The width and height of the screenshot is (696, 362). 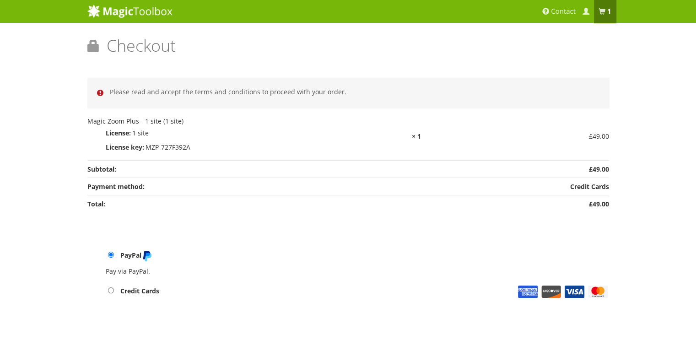 What do you see at coordinates (278, 204) in the screenshot?
I see `th: Total:` at bounding box center [278, 204].